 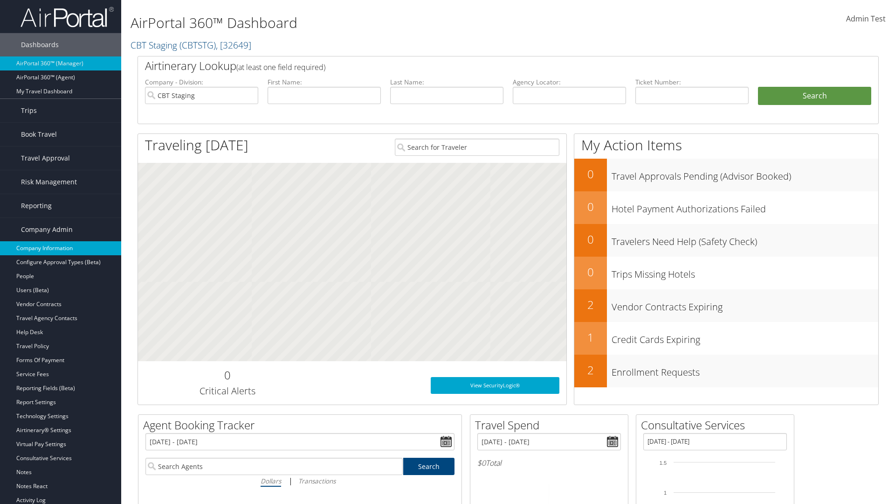 What do you see at coordinates (745, 272) in the screenshot?
I see `h3: Trips Missing Hotels` at bounding box center [745, 272].